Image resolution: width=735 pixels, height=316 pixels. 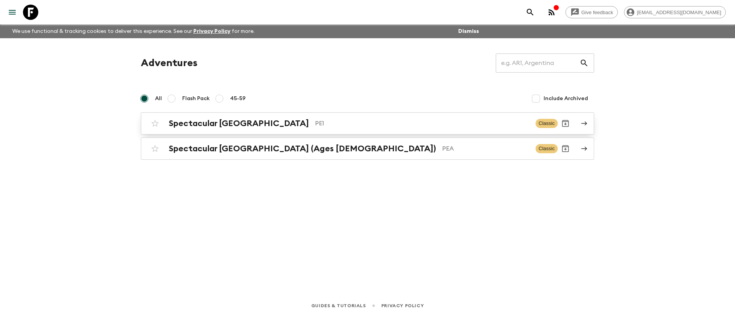 What do you see at coordinates (597, 12) in the screenshot?
I see `span: Give feedback` at bounding box center [597, 12].